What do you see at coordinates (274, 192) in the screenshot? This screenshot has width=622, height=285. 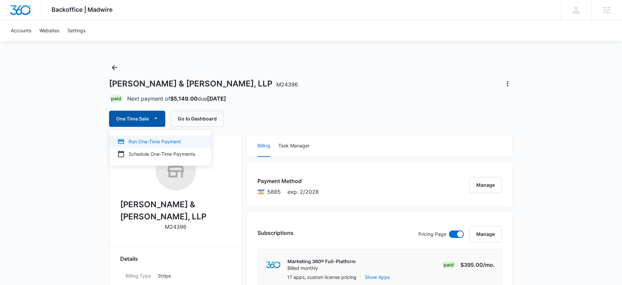 I see `span: Visa ending with` at bounding box center [274, 192].